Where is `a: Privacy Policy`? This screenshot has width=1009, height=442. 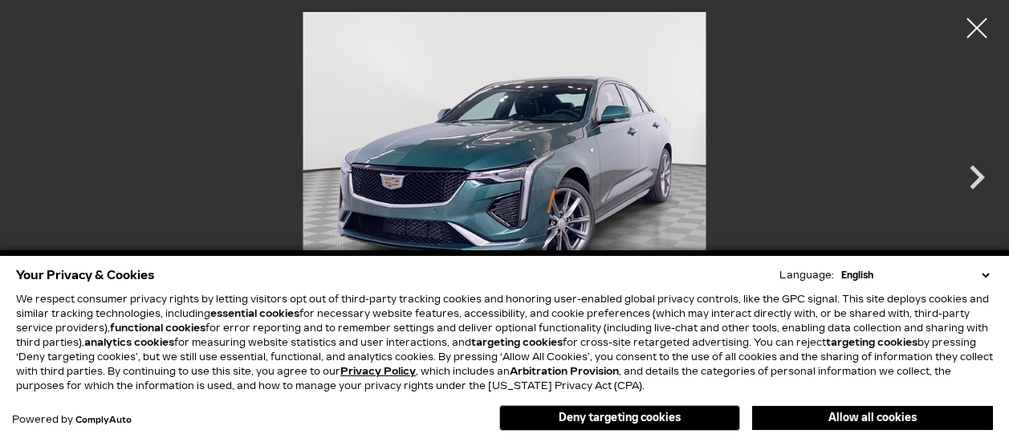
a: Privacy Policy is located at coordinates (378, 372).